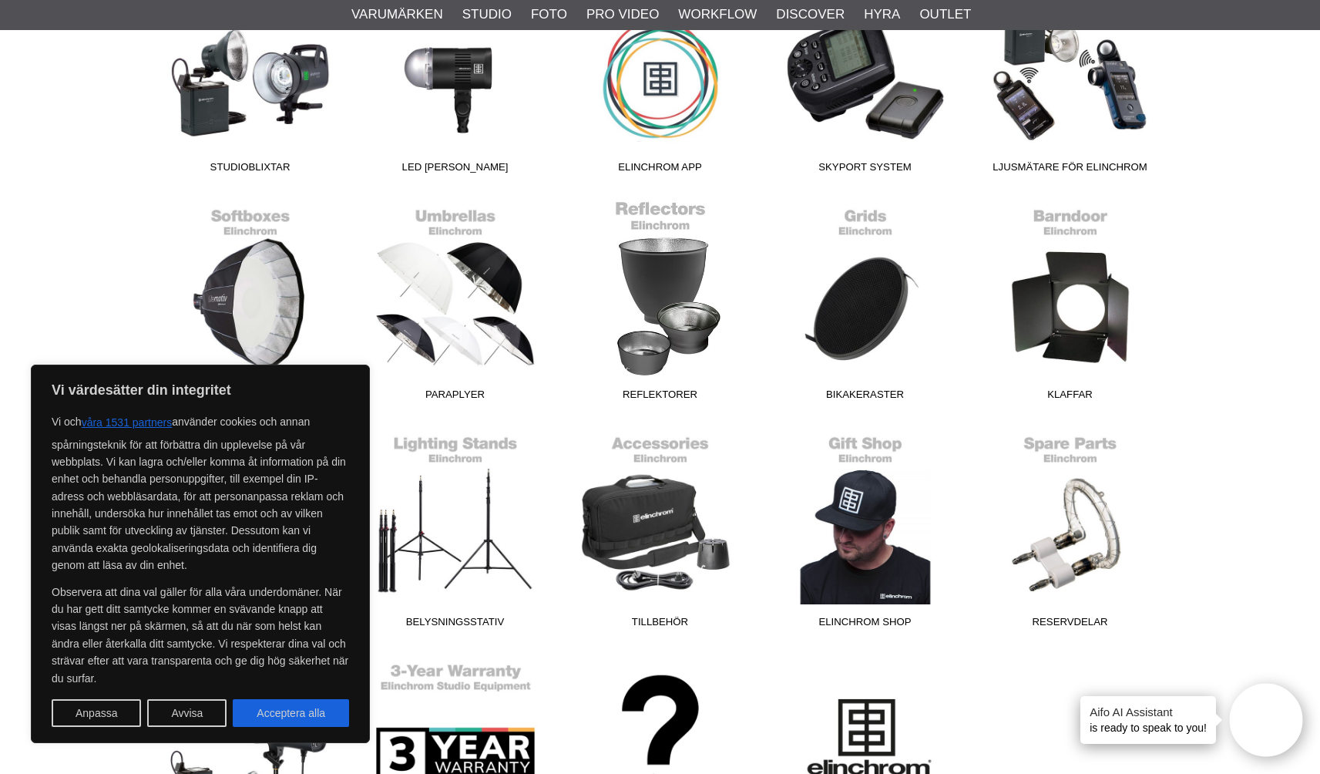 The image size is (1320, 774). I want to click on a: Elinchrom Shop, so click(866, 531).